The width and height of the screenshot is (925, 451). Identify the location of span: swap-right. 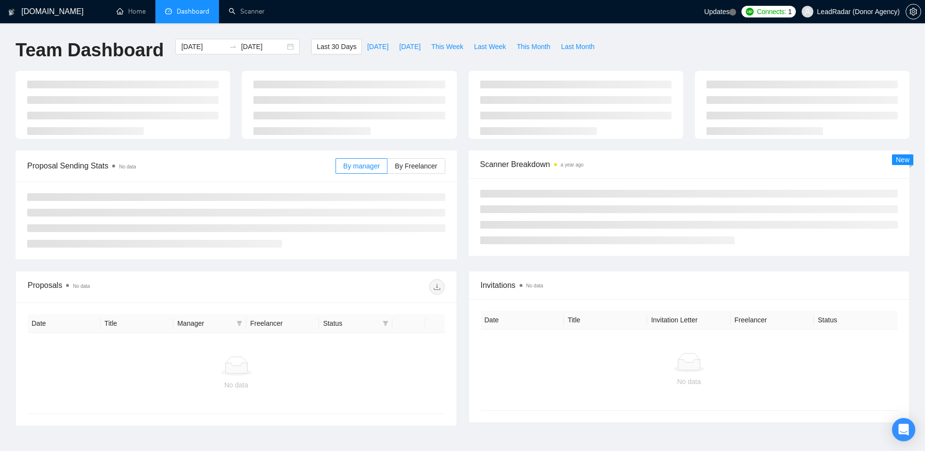
(233, 47).